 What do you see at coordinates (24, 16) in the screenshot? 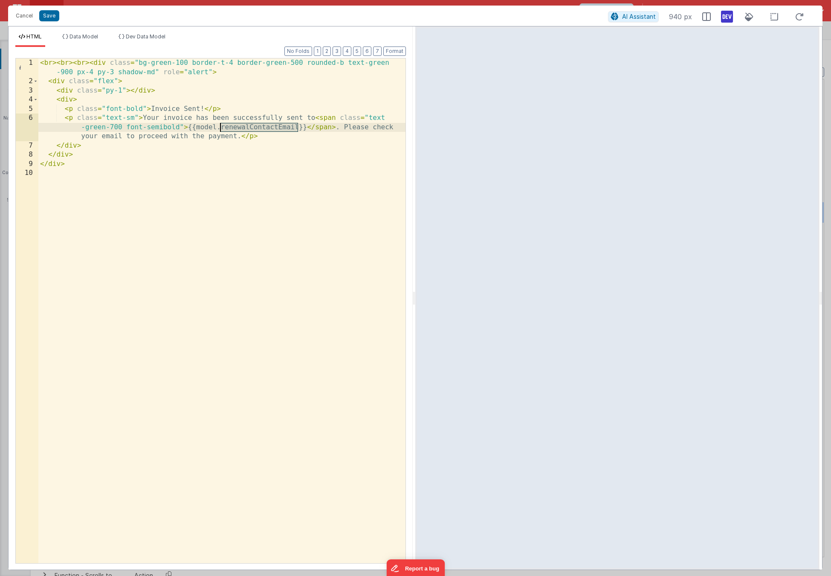
I see `button: Cancel` at bounding box center [24, 16].